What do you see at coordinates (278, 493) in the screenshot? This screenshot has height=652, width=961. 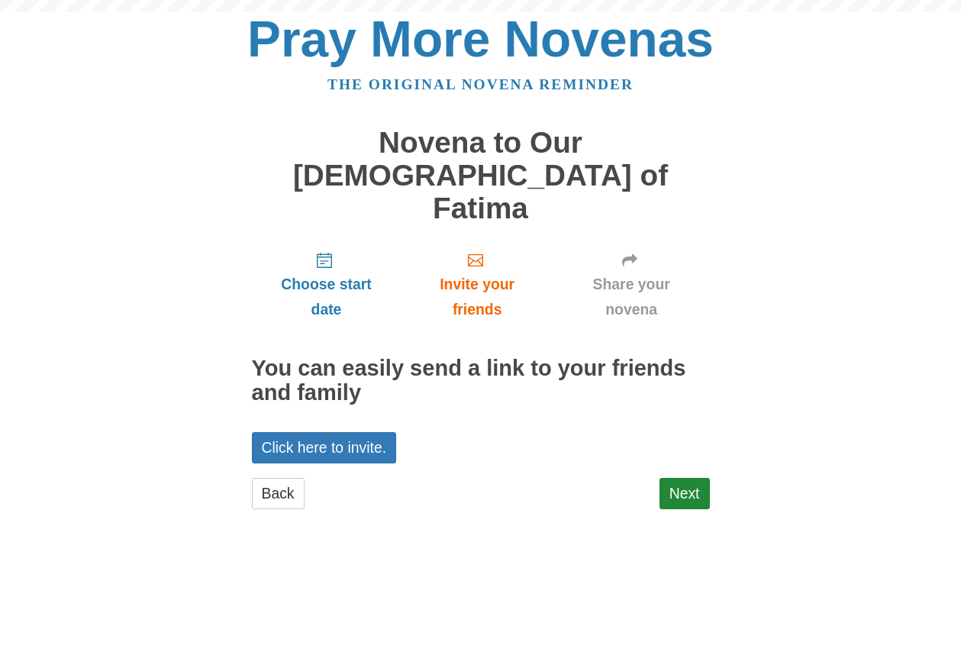 I see `a: Back` at bounding box center [278, 493].